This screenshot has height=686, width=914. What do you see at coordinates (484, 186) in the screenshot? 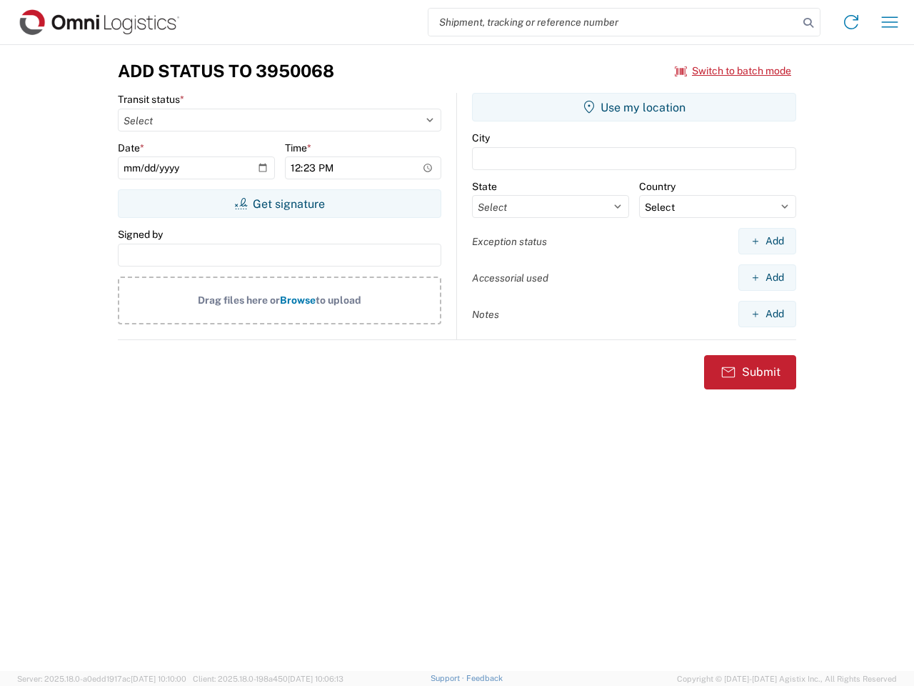
I see `label: State` at bounding box center [484, 186].